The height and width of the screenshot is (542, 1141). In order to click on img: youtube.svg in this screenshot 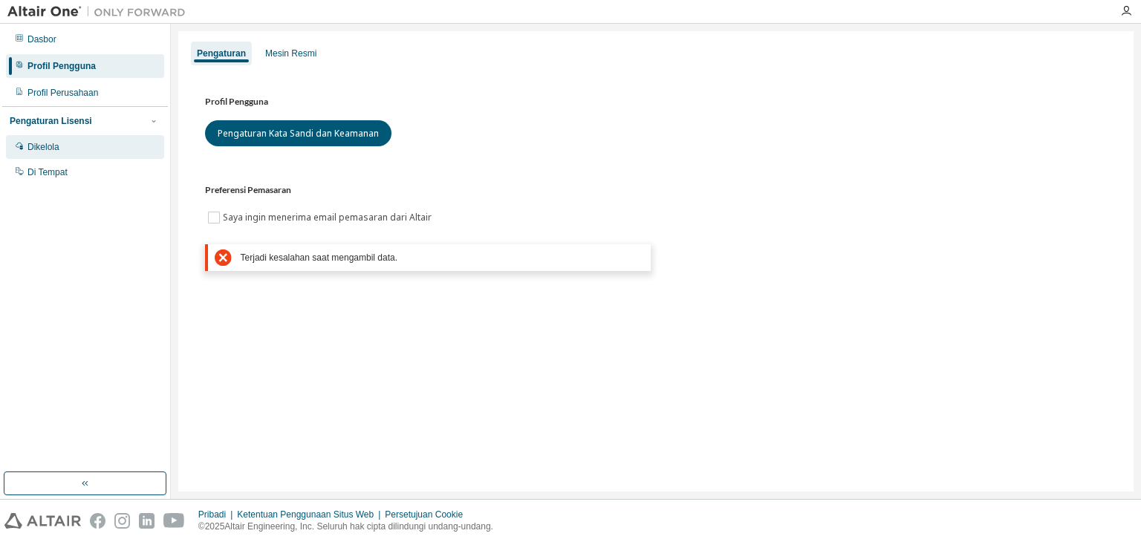, I will do `click(174, 521)`.